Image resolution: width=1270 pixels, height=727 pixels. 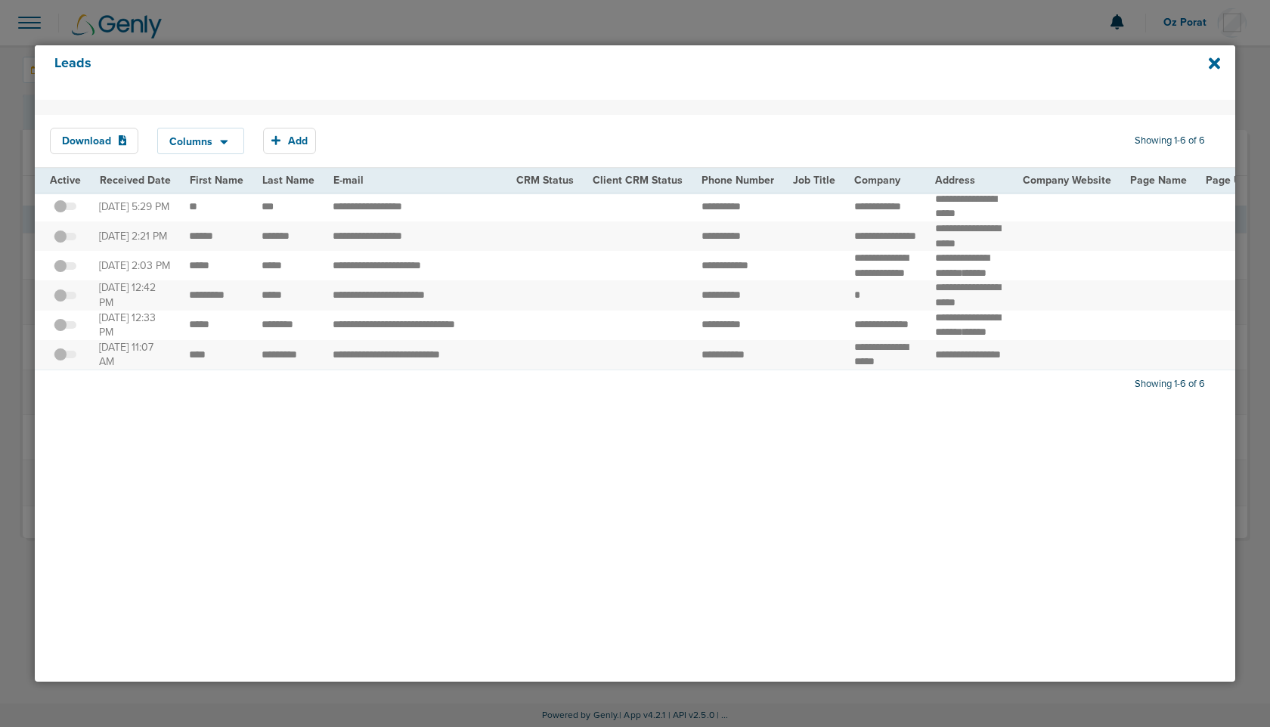 I want to click on span: E-mail, so click(x=349, y=180).